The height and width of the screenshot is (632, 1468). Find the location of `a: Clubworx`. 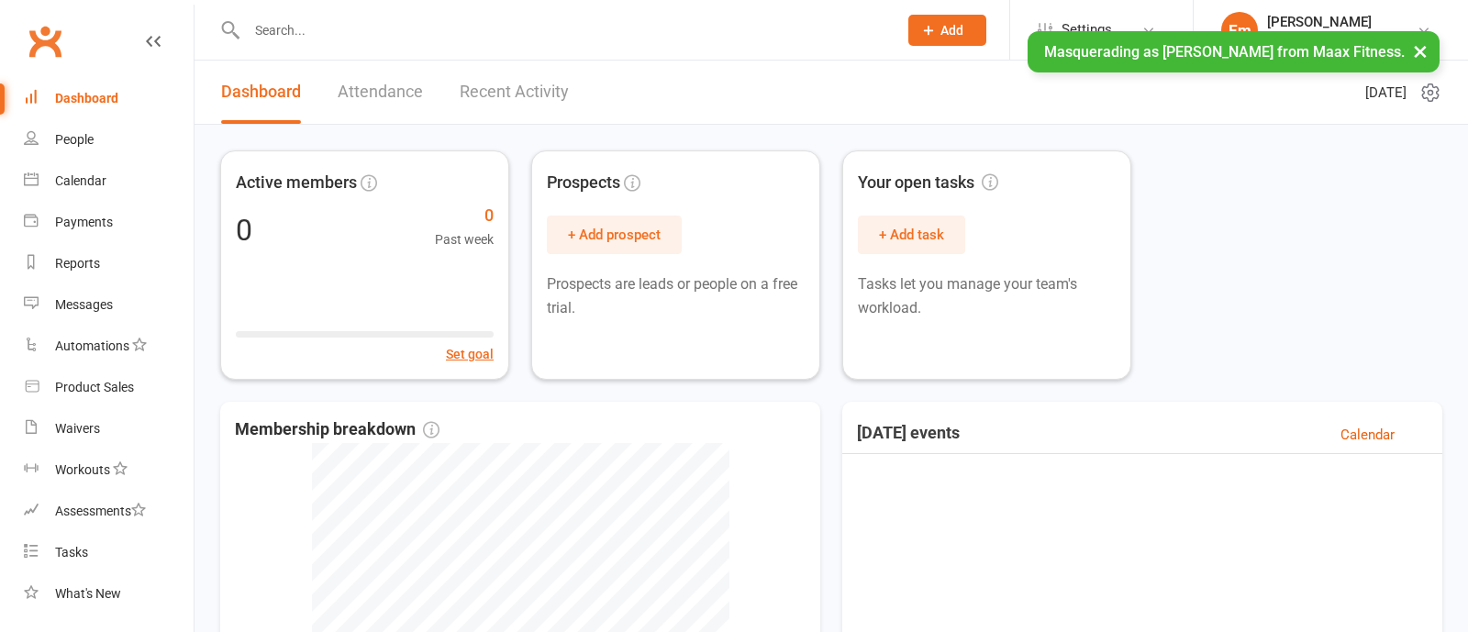

a: Clubworx is located at coordinates (45, 41).